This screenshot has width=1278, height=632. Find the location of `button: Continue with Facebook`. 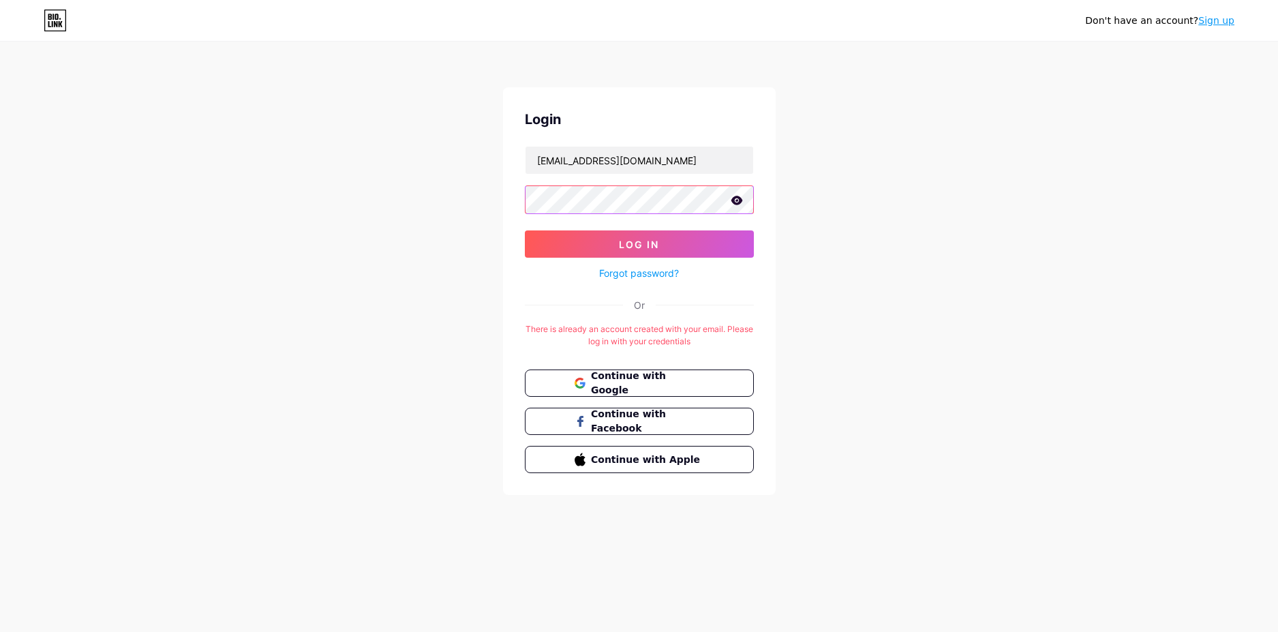

button: Continue with Facebook is located at coordinates (639, 421).